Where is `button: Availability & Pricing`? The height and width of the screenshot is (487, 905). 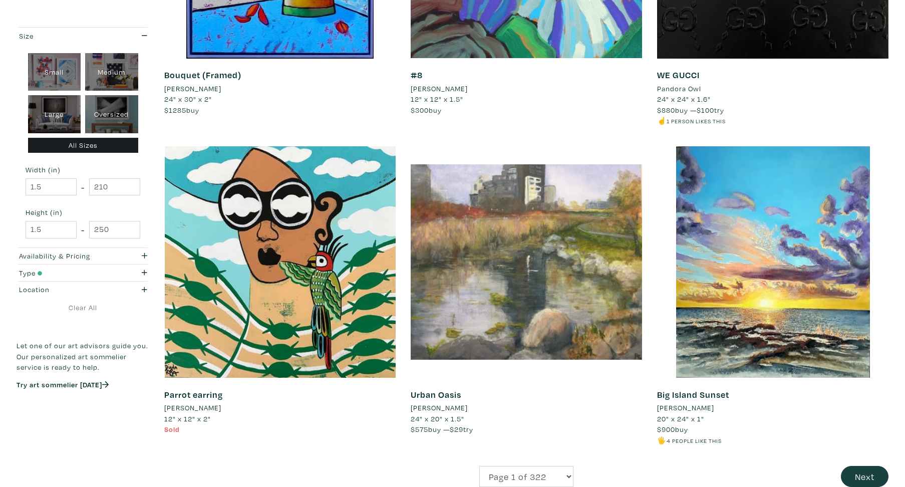 button: Availability & Pricing is located at coordinates (83, 256).